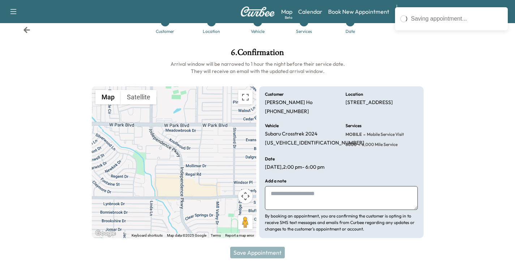 The height and width of the screenshot is (267, 515). What do you see at coordinates (27, 30) in the screenshot?
I see `div: Back` at bounding box center [27, 30].